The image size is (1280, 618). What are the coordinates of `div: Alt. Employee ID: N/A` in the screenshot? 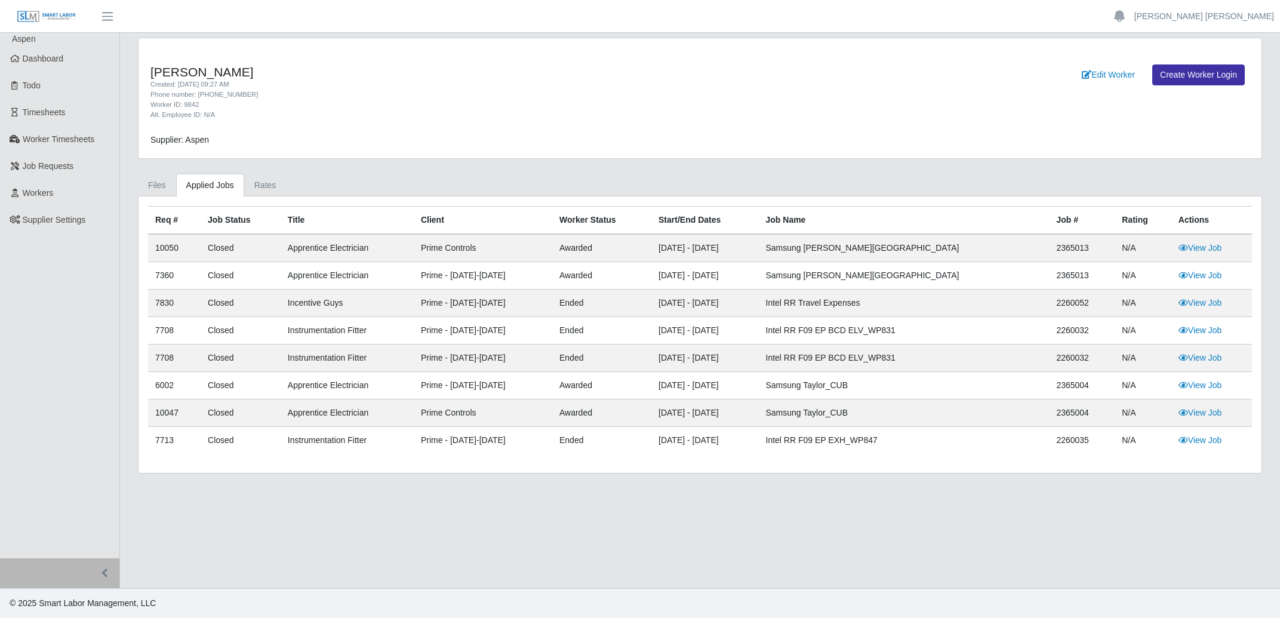 It's located at (467, 115).